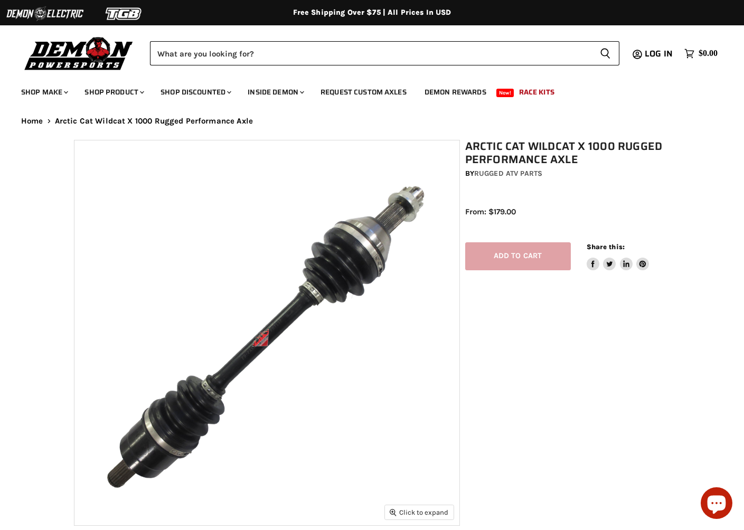 The height and width of the screenshot is (530, 744). What do you see at coordinates (700, 53) in the screenshot?
I see `a: $0.00` at bounding box center [700, 53].